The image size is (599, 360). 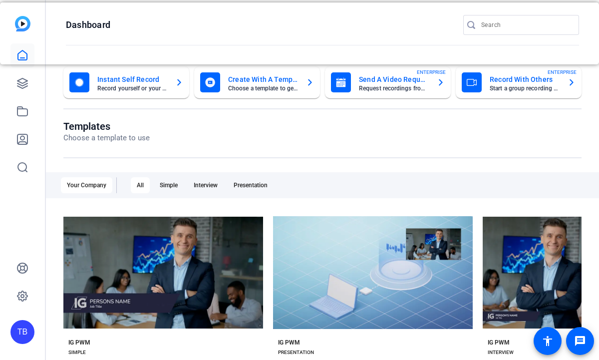 I want to click on div: TB, so click(x=22, y=332).